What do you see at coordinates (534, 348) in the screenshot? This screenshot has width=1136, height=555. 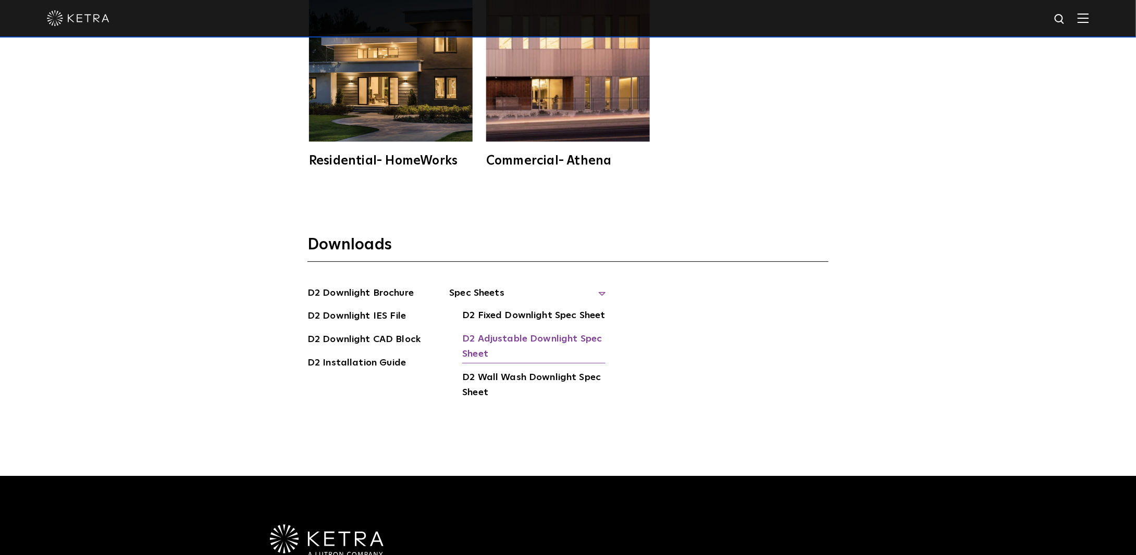 I see `a: D2 Adjustable Downlight Spec Sheet` at bounding box center [534, 348].